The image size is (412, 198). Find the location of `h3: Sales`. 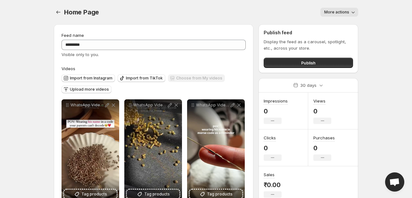

h3: Sales is located at coordinates (269, 175).